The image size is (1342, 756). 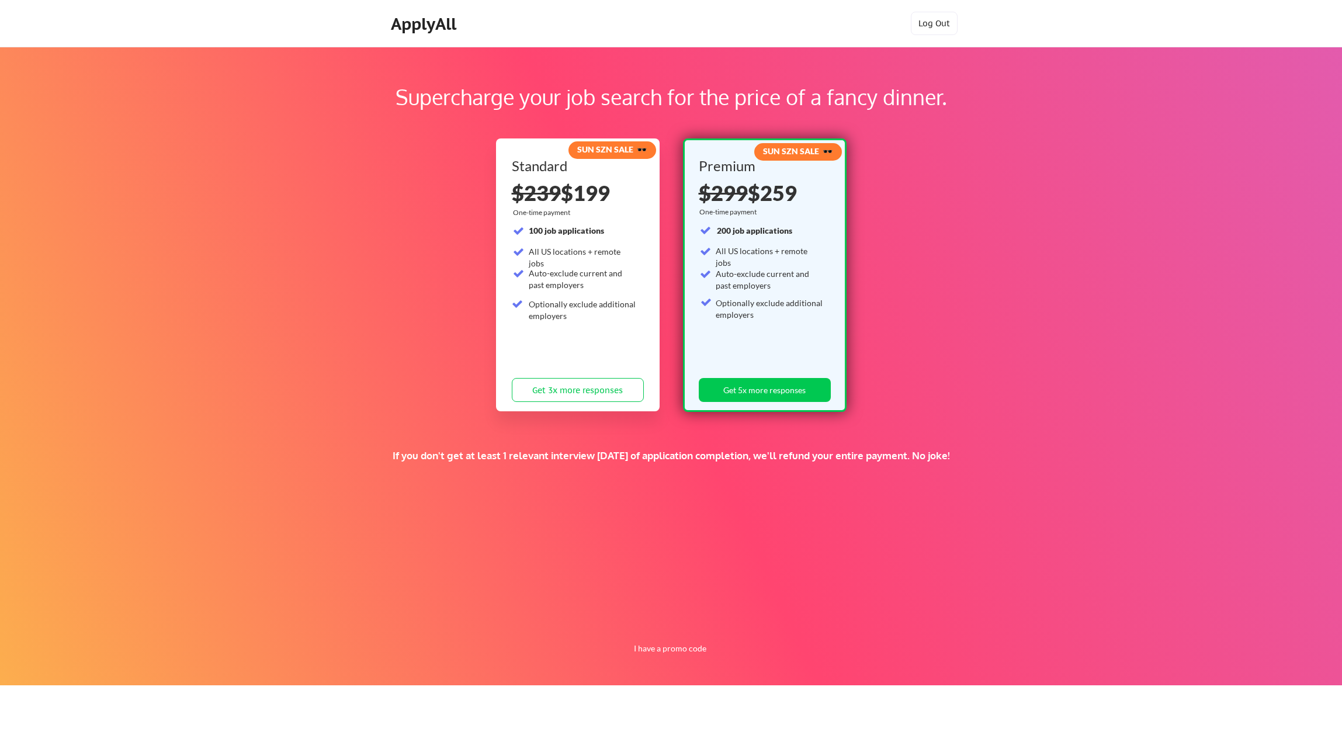 What do you see at coordinates (762, 193) in the screenshot?
I see `div: $259` at bounding box center [762, 193].